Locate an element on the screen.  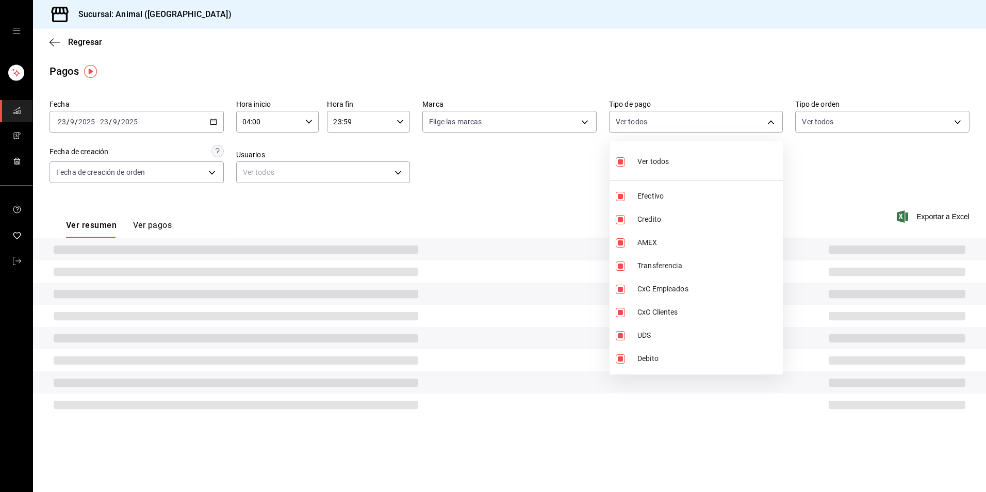
img: Tooltip marker is located at coordinates (90, 71).